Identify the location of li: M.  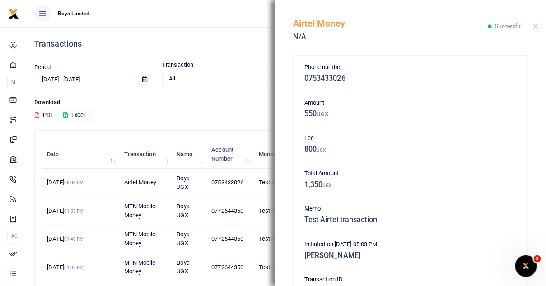
(13, 82).